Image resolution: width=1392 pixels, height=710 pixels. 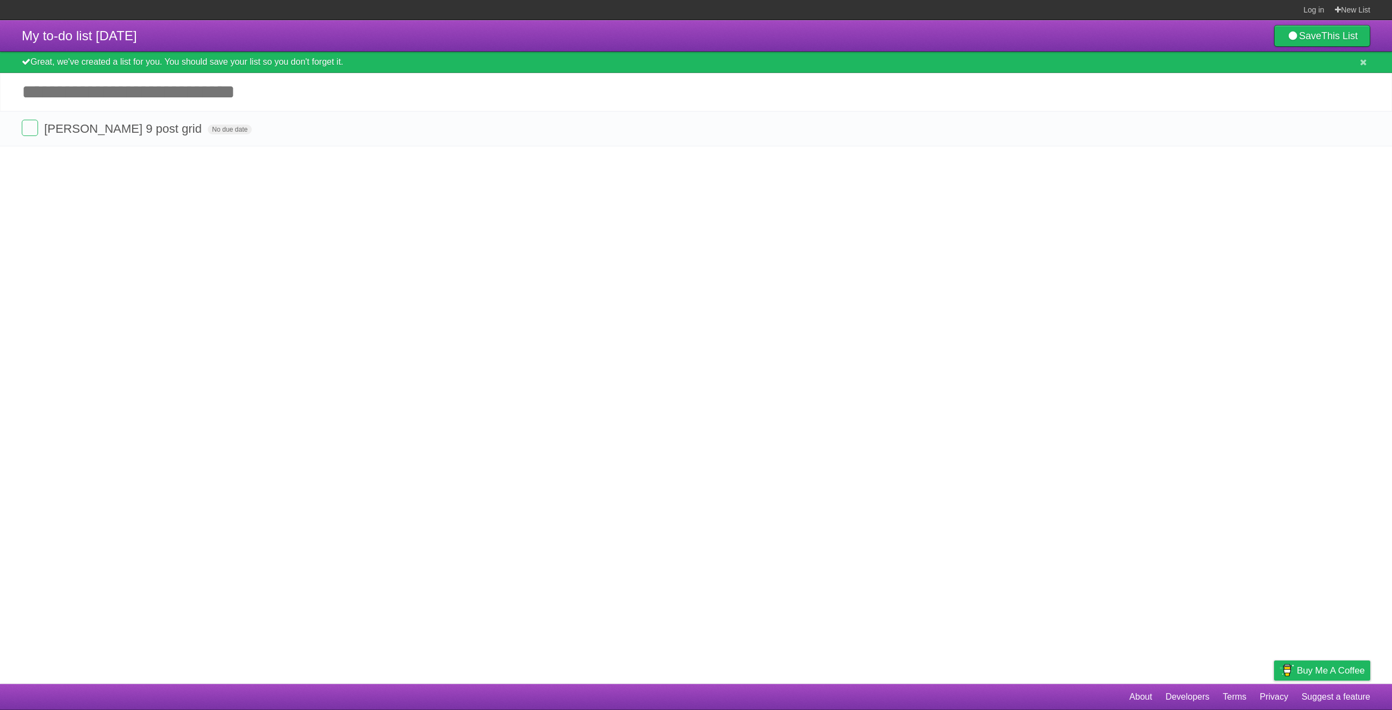 I want to click on a: Privacy, so click(x=1274, y=697).